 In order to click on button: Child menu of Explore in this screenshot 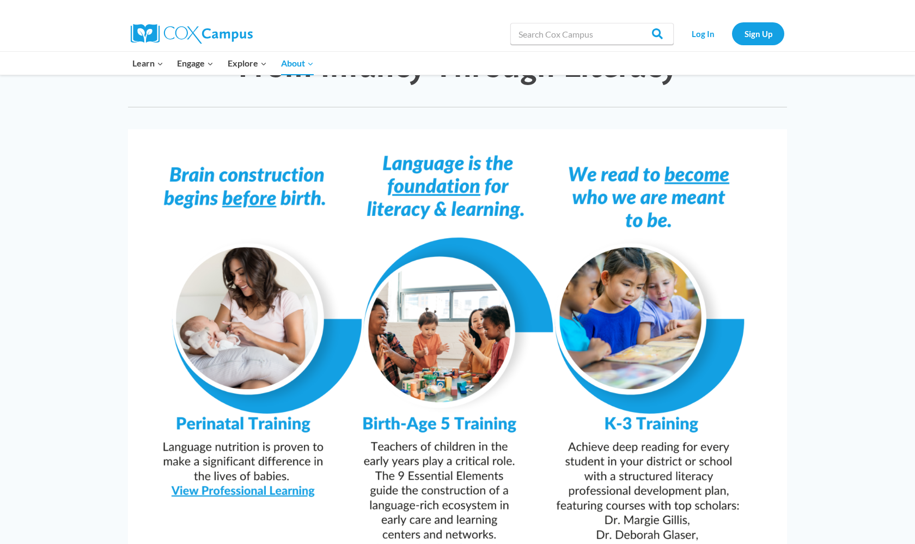, I will do `click(247, 63)`.